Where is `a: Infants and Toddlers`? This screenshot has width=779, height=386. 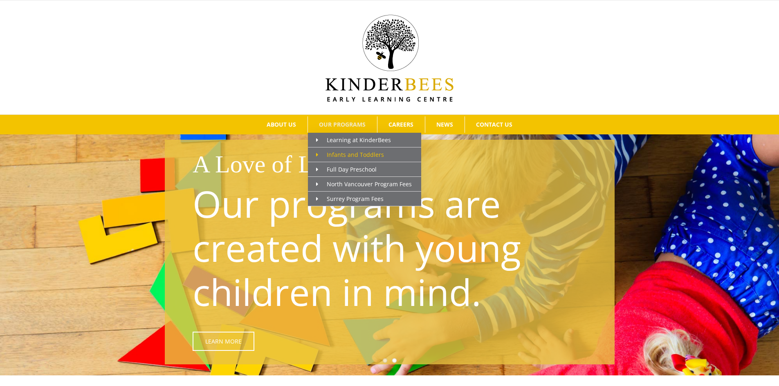 a: Infants and Toddlers is located at coordinates (364, 155).